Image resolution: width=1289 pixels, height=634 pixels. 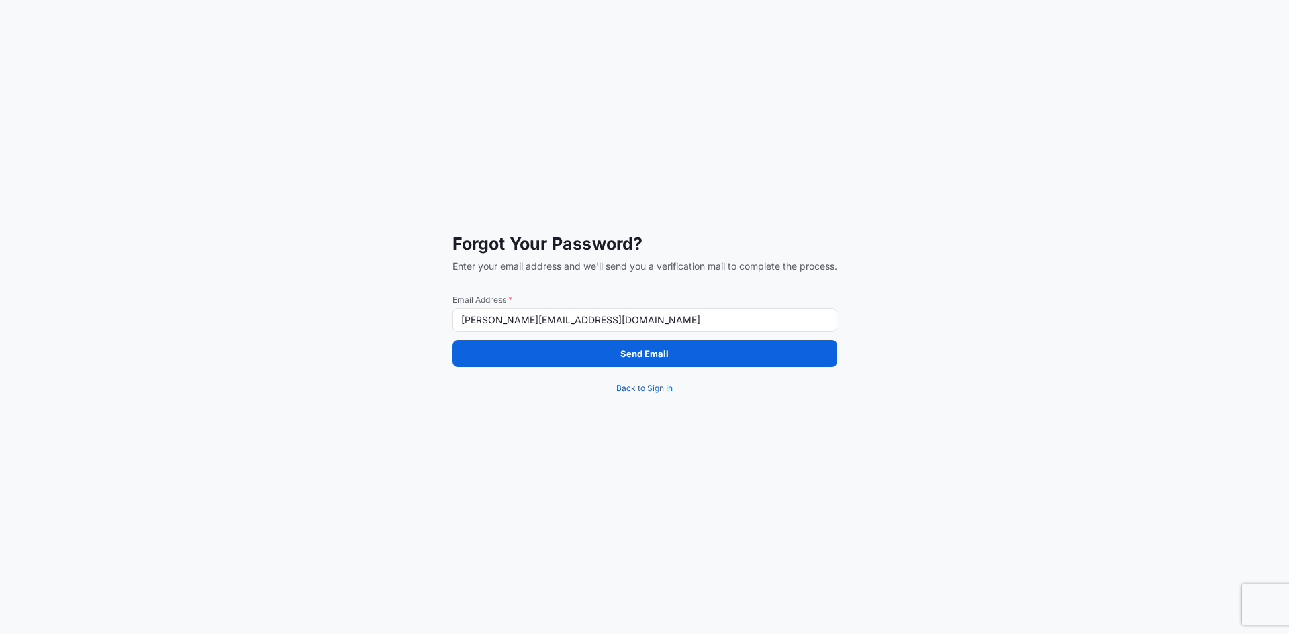 I want to click on input: example@gmail.com, so click(x=644, y=320).